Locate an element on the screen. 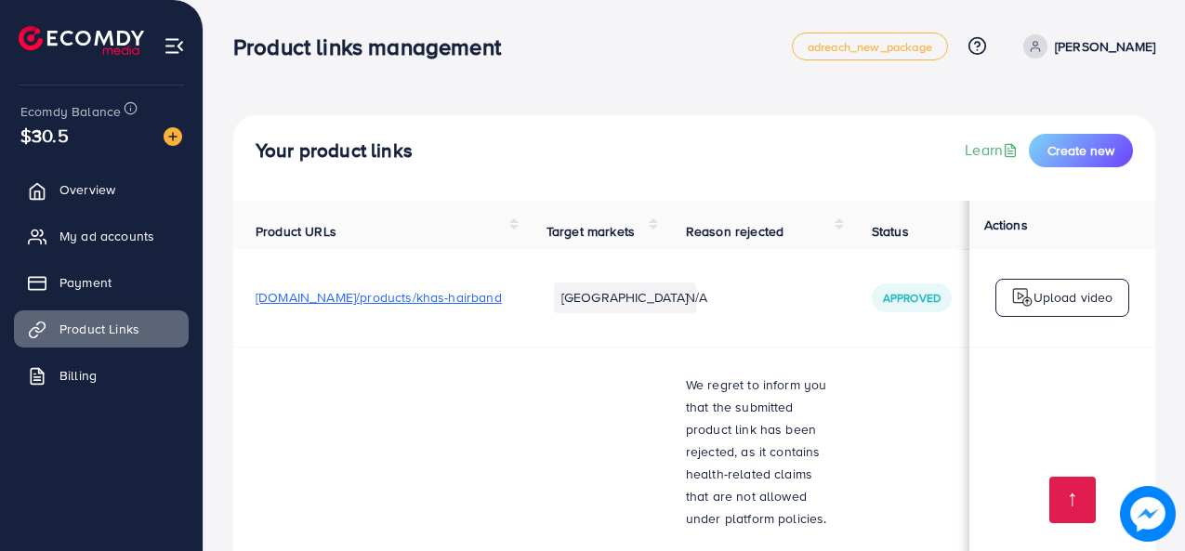 Image resolution: width=1185 pixels, height=551 pixels. img: menu is located at coordinates (174, 46).